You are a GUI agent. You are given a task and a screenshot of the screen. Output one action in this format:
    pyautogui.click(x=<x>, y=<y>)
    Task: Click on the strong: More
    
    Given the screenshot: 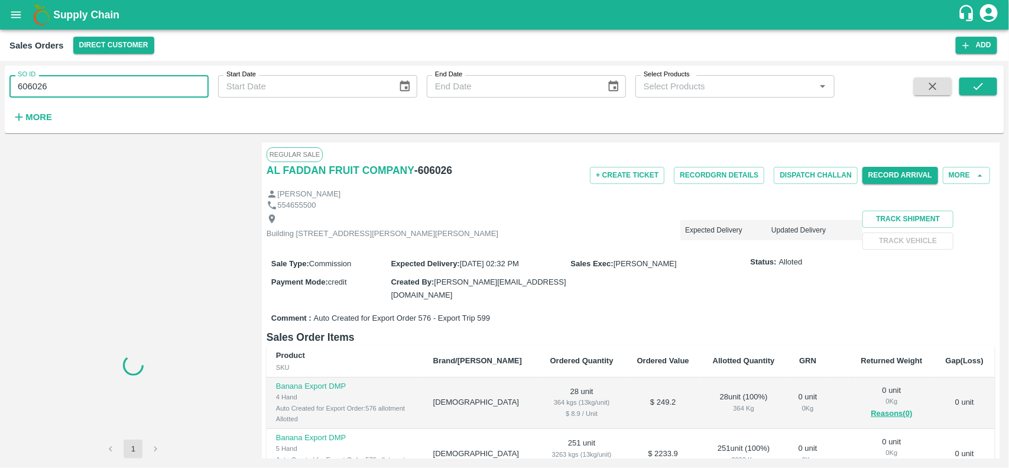 What is the action you would take?
    pyautogui.click(x=38, y=117)
    